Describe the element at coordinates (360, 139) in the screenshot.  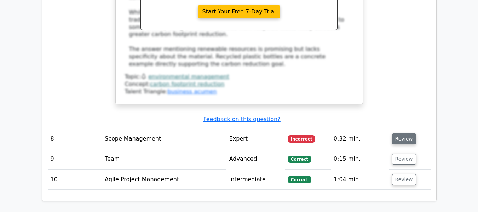
I see `td: 0:32 min.` at that location.